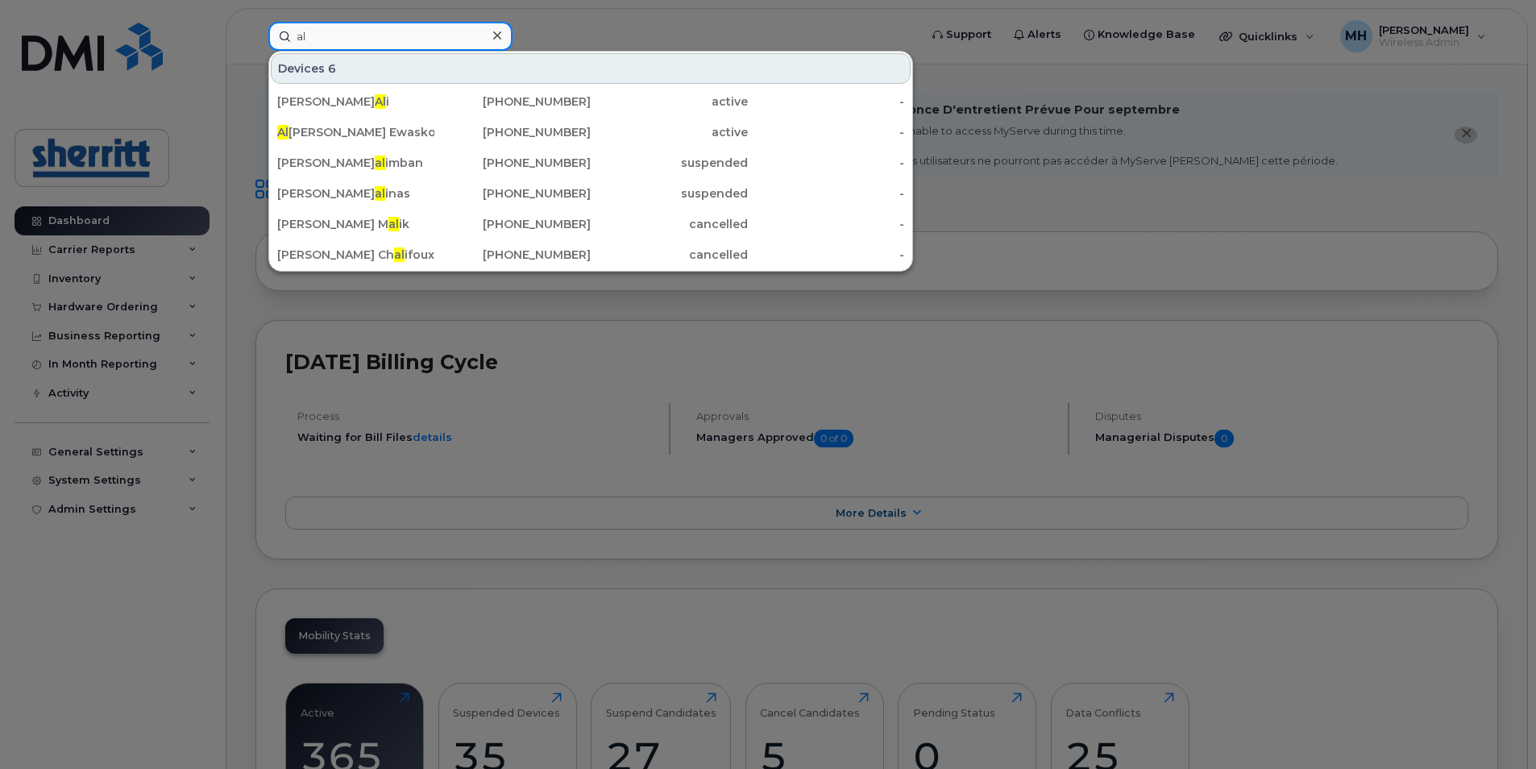 The image size is (1536, 769). I want to click on div: Devices, so click(591, 68).